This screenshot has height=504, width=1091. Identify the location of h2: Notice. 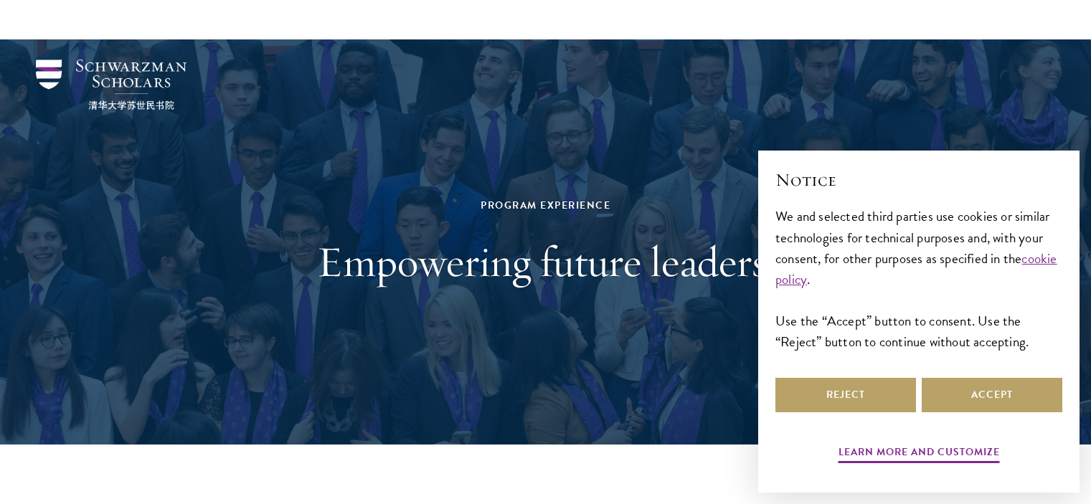
(919, 180).